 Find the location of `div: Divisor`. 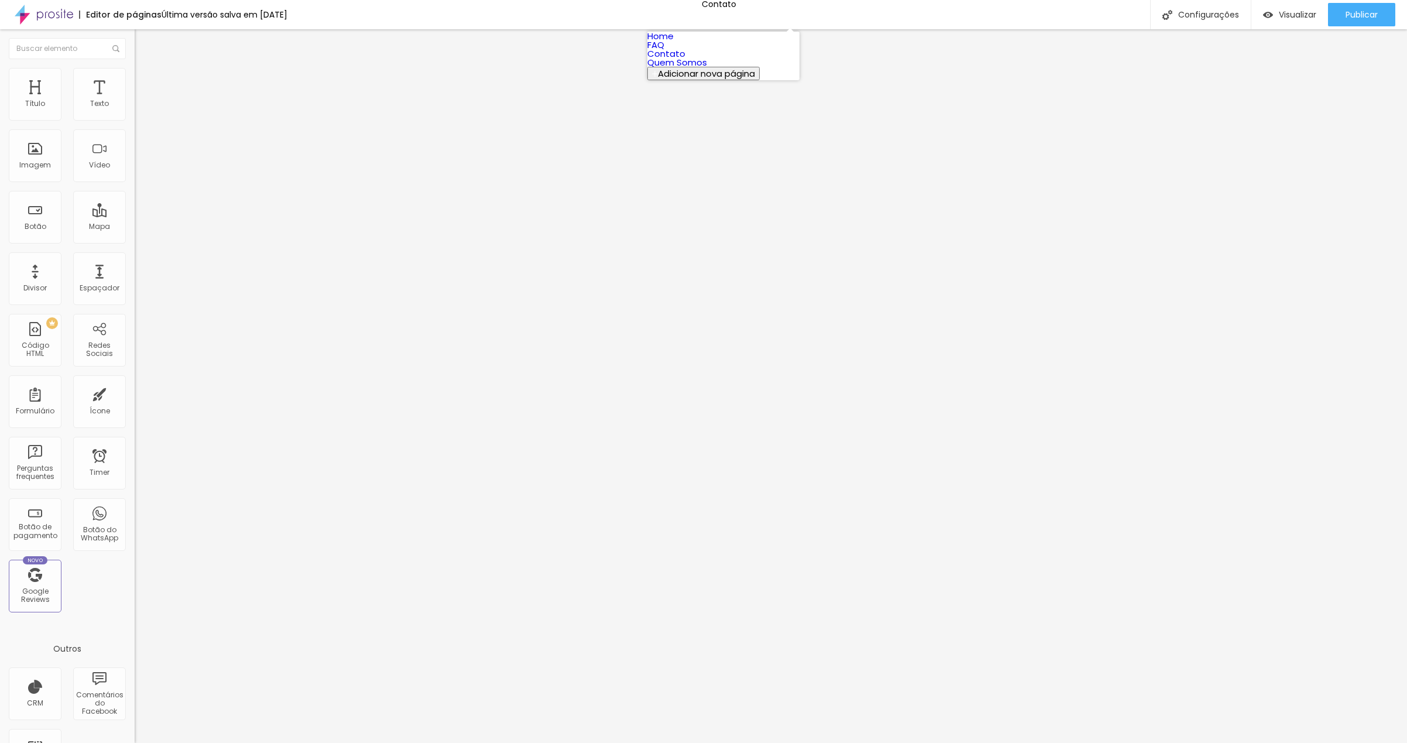

div: Divisor is located at coordinates (35, 288).